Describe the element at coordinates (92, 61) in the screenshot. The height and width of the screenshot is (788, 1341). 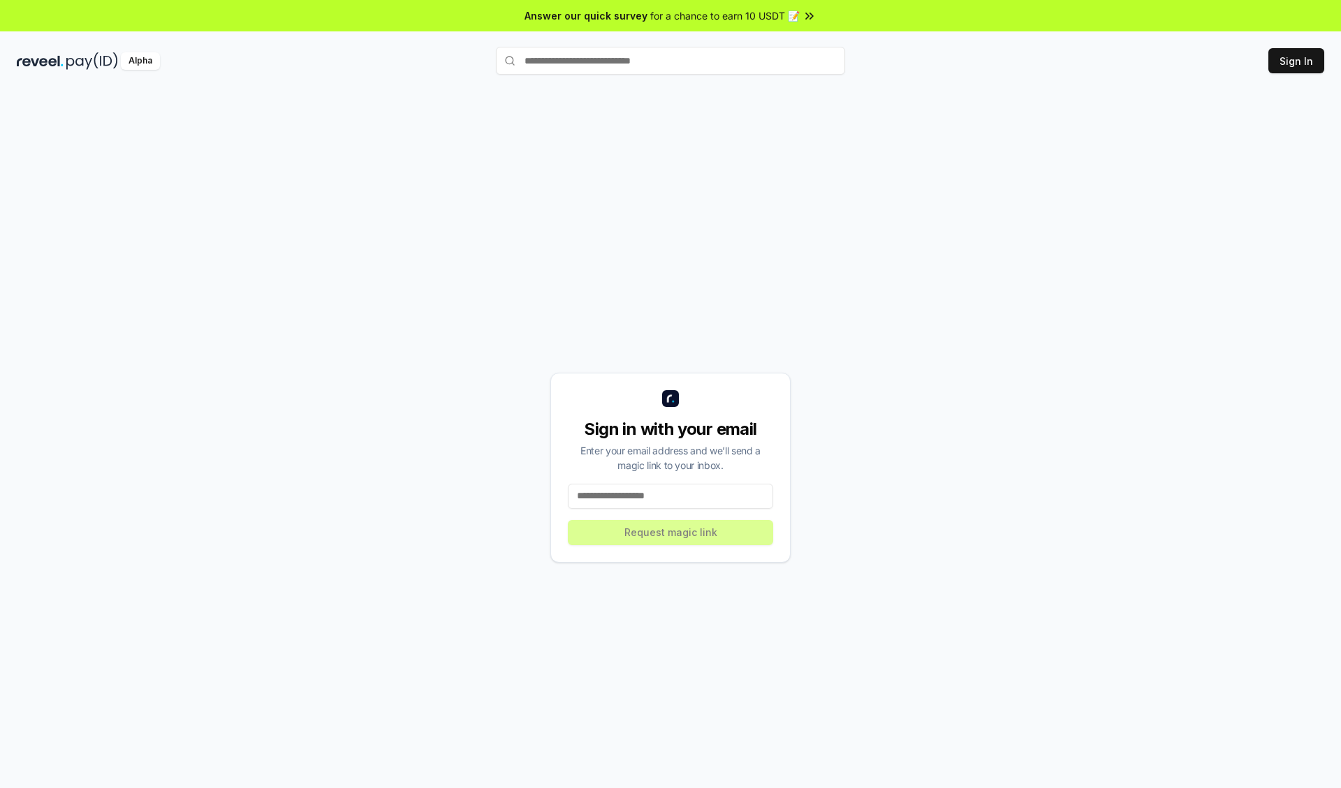
I see `img: pay_id` at that location.